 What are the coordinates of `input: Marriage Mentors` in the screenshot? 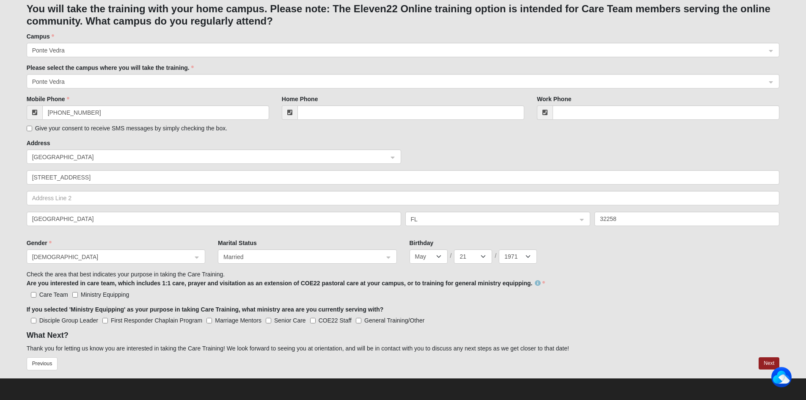 It's located at (209, 320).